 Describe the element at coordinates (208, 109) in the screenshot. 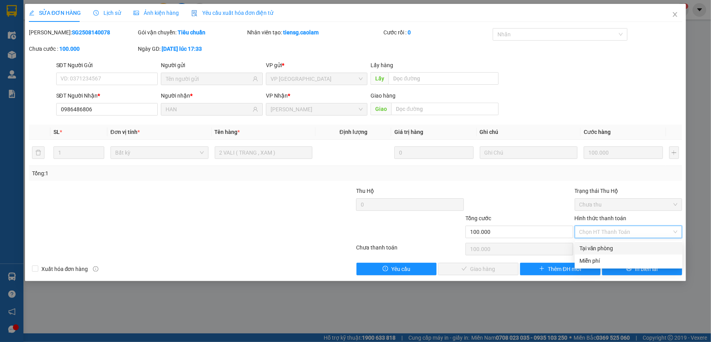

I see `input: Tên người nhận` at that location.